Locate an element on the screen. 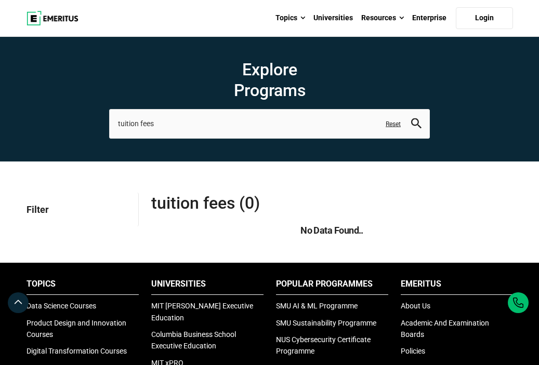 This screenshot has width=539, height=365. span: Programs is located at coordinates (269, 90).